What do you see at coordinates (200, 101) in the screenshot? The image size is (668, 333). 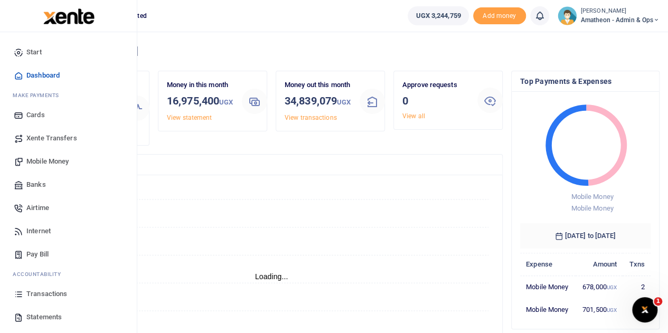 I see `h3: 16,975,400` at bounding box center [200, 101].